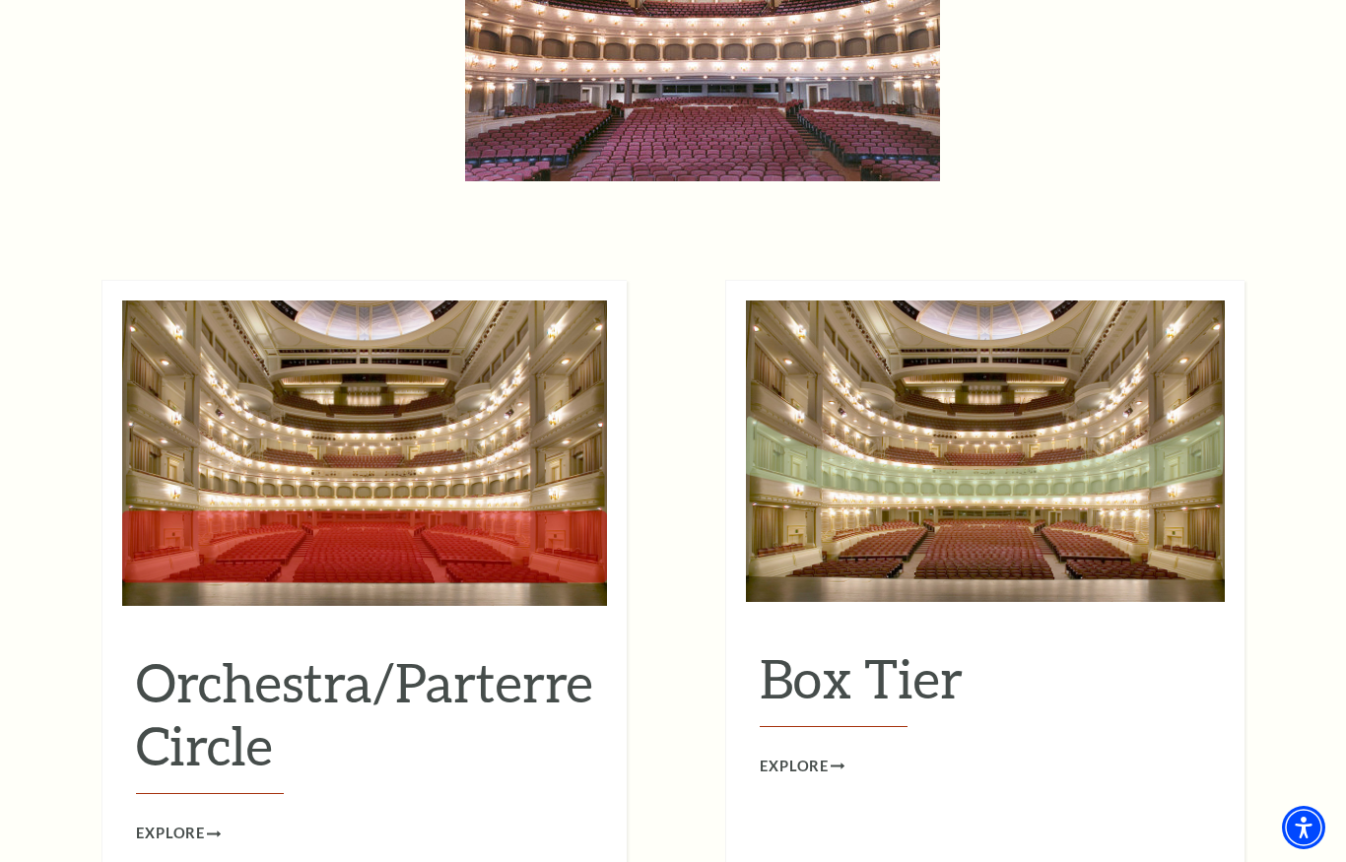  I want to click on h2: Box Tier, so click(986, 687).